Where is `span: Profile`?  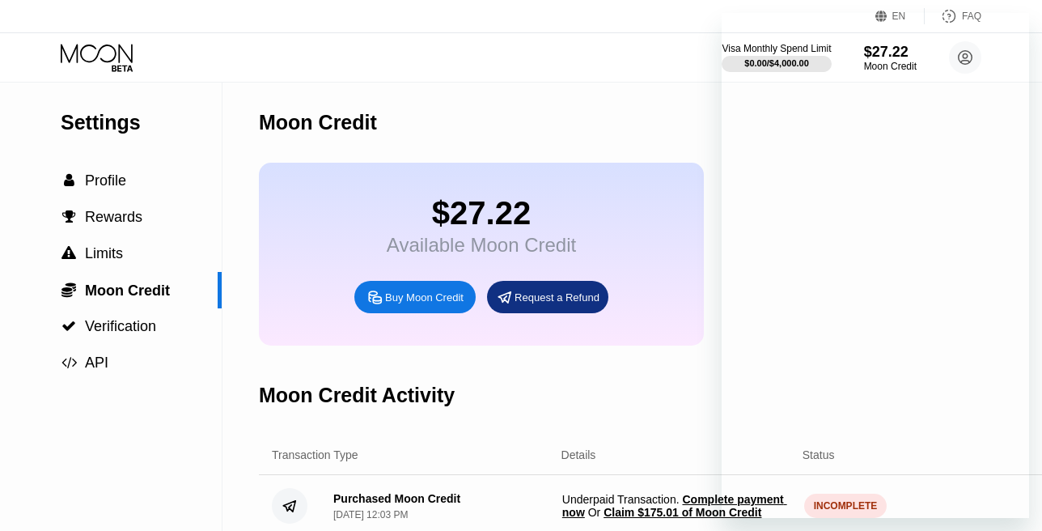 span: Profile is located at coordinates (105, 180).